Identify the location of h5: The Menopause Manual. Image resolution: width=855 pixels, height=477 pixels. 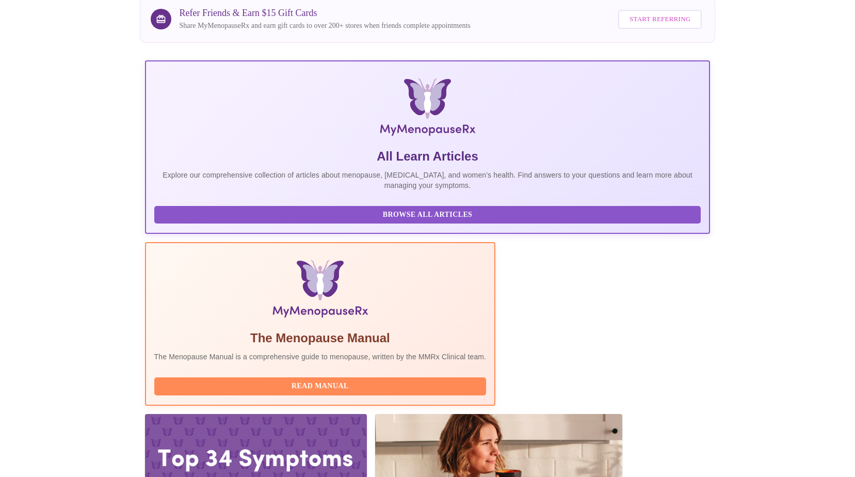
(320, 338).